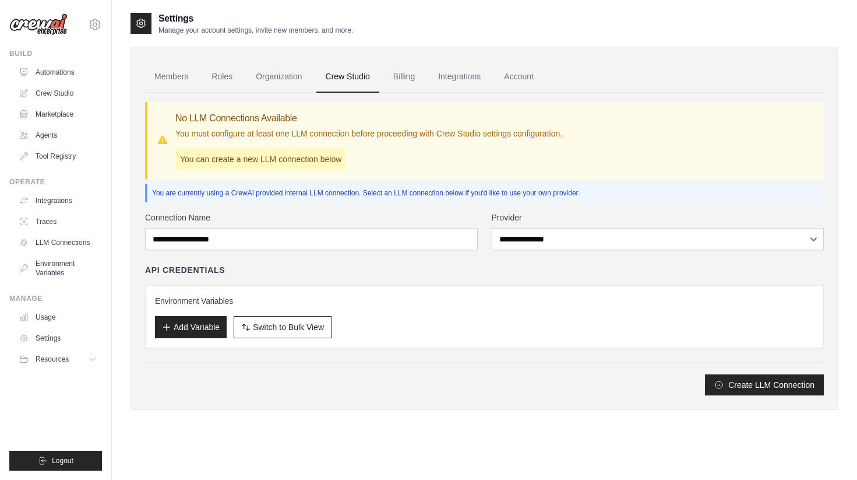 This screenshot has width=857, height=480. I want to click on button: Resources, so click(58, 359).